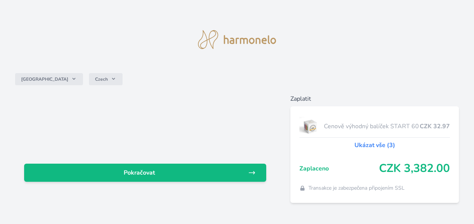 The height and width of the screenshot is (224, 474). Describe the element at coordinates (139, 173) in the screenshot. I see `span: Pokračovat` at that location.